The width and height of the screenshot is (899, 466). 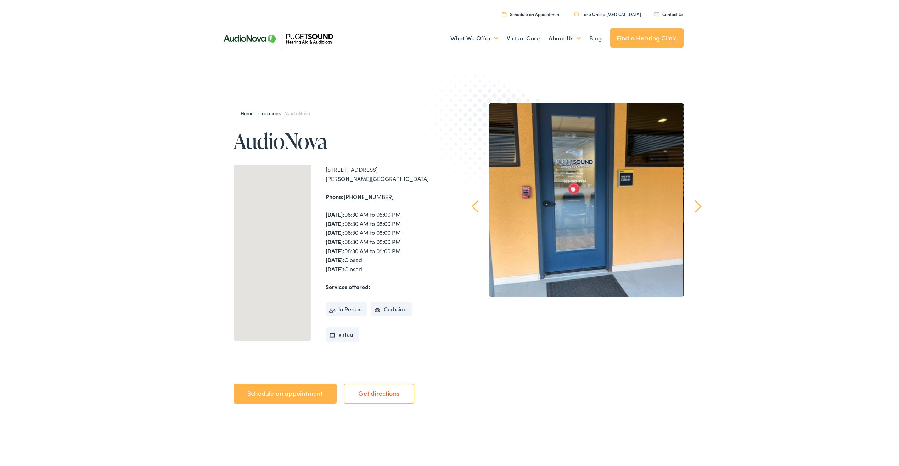 What do you see at coordinates (587, 344) in the screenshot?
I see `a: 8` at bounding box center [587, 344].